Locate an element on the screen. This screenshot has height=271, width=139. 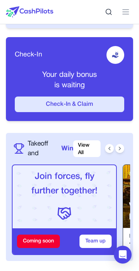
span: Takeoff and is located at coordinates (43, 148).